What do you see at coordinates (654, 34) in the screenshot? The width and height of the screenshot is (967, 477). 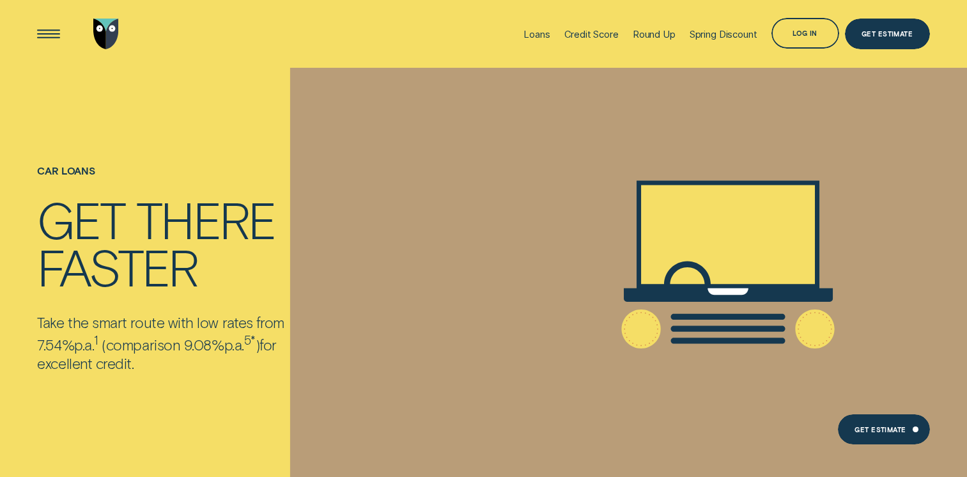 I see `div: Round Up` at bounding box center [654, 34].